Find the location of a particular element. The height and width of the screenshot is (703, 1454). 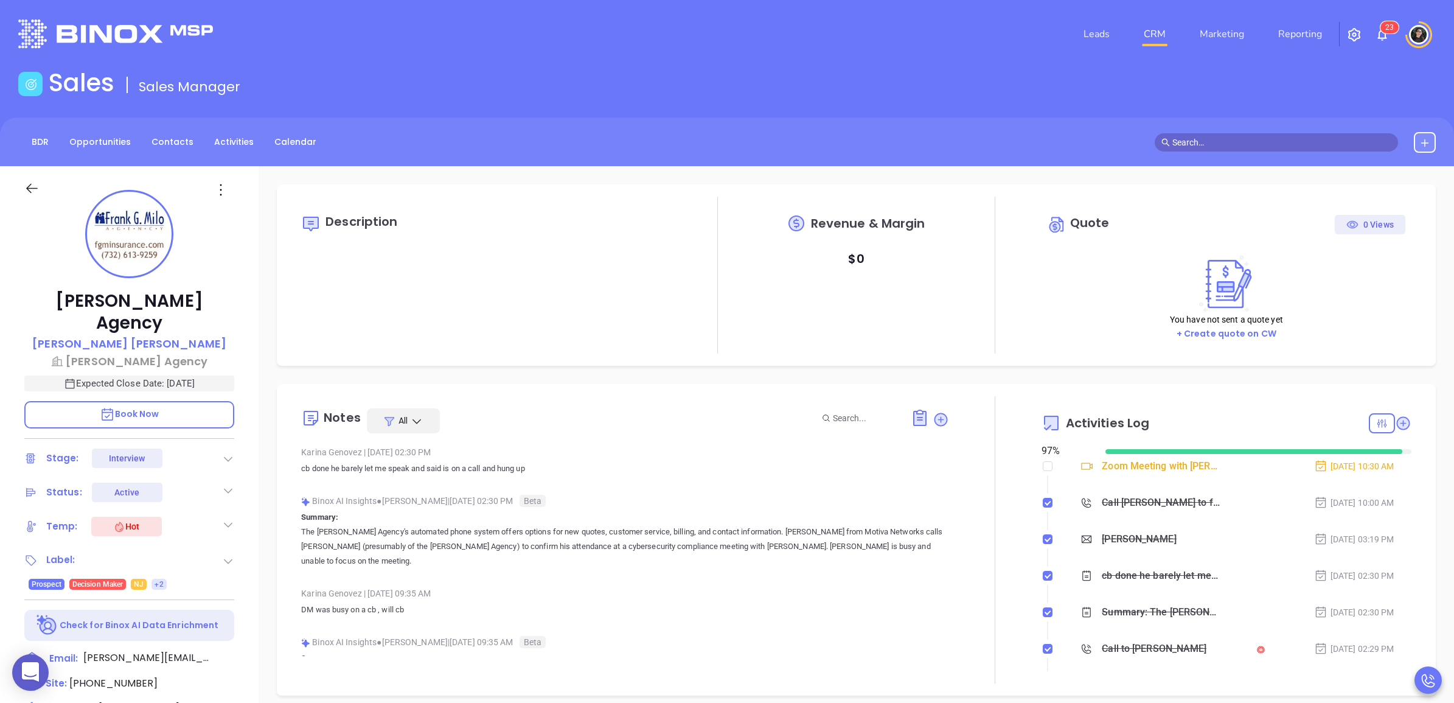

p: Check for Binox AI Data Enrichment is located at coordinates (139, 625).